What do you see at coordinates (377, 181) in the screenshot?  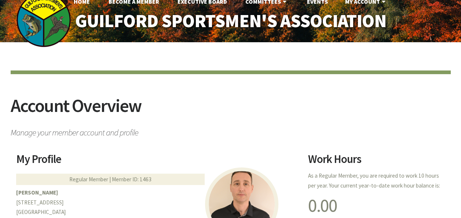 I see `p: As a Regular Member, you are required to work 10 hours per year. Your current year-to-date work h...` at bounding box center [377, 181].